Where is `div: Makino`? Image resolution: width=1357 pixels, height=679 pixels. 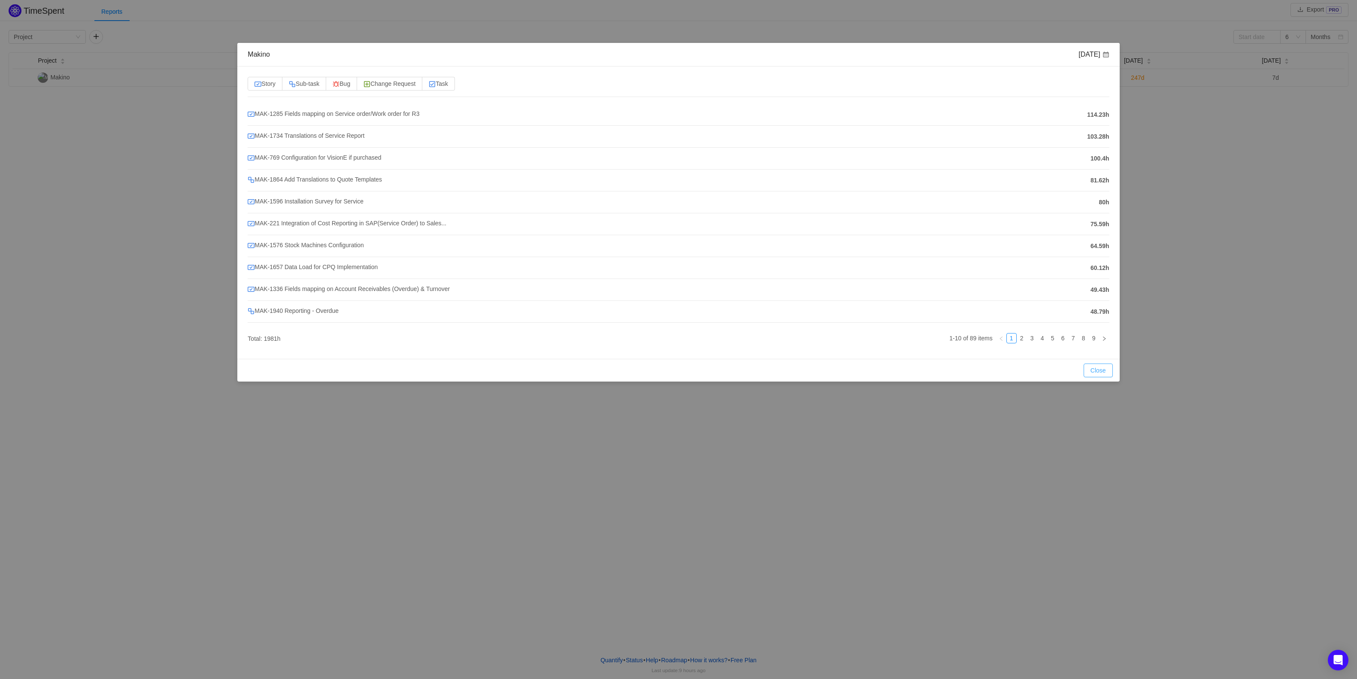
div: Makino is located at coordinates (259, 54).